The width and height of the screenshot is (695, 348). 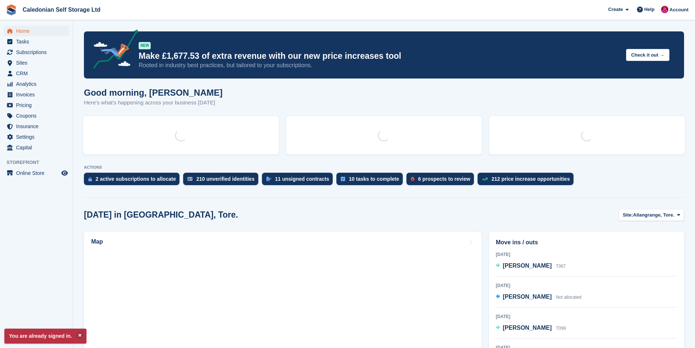 What do you see at coordinates (38, 73) in the screenshot?
I see `span: CRM` at bounding box center [38, 73].